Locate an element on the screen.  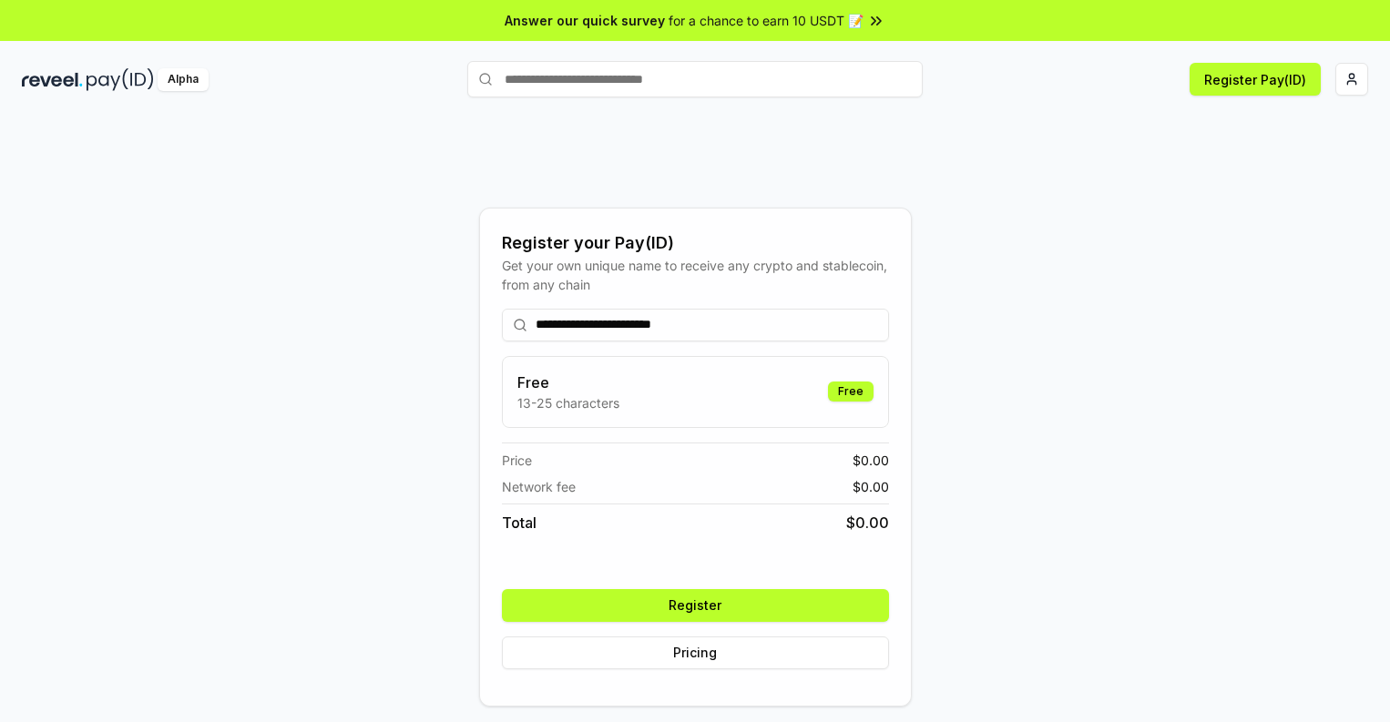
p: 13-25 characters is located at coordinates (568, 403).